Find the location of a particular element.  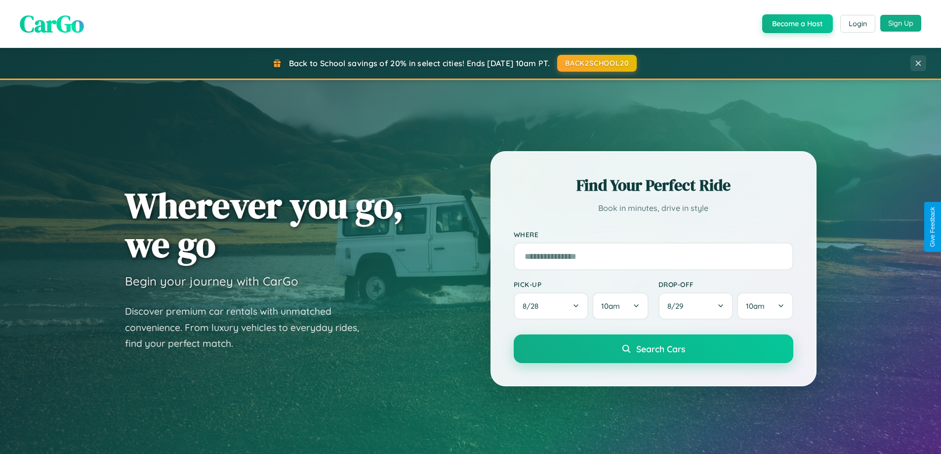

label: Pick-up is located at coordinates (581, 284).